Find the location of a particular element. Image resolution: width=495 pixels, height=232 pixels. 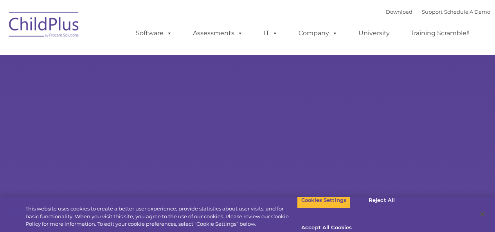

a: IT is located at coordinates (271, 33).